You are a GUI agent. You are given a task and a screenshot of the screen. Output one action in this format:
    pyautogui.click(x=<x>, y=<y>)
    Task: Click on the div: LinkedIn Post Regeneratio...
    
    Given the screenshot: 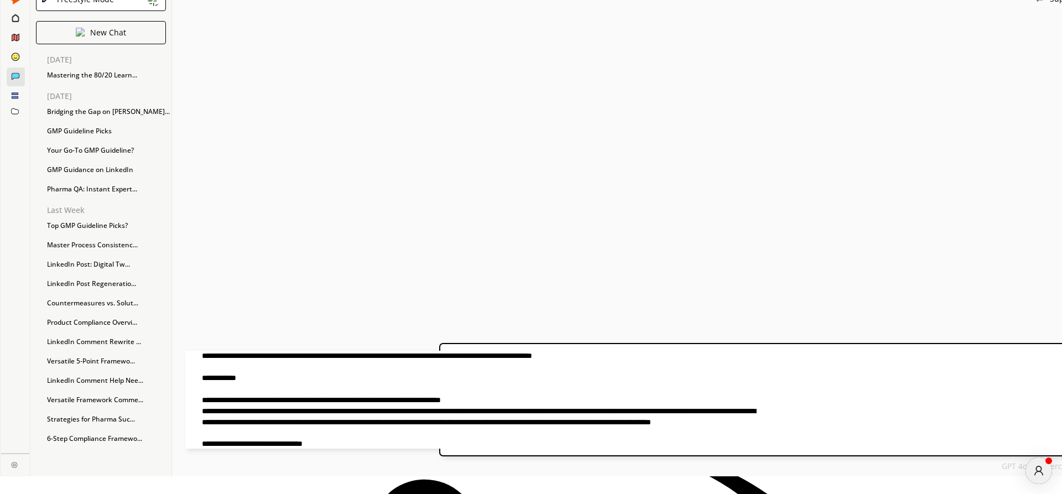 What is the action you would take?
    pyautogui.click(x=106, y=284)
    